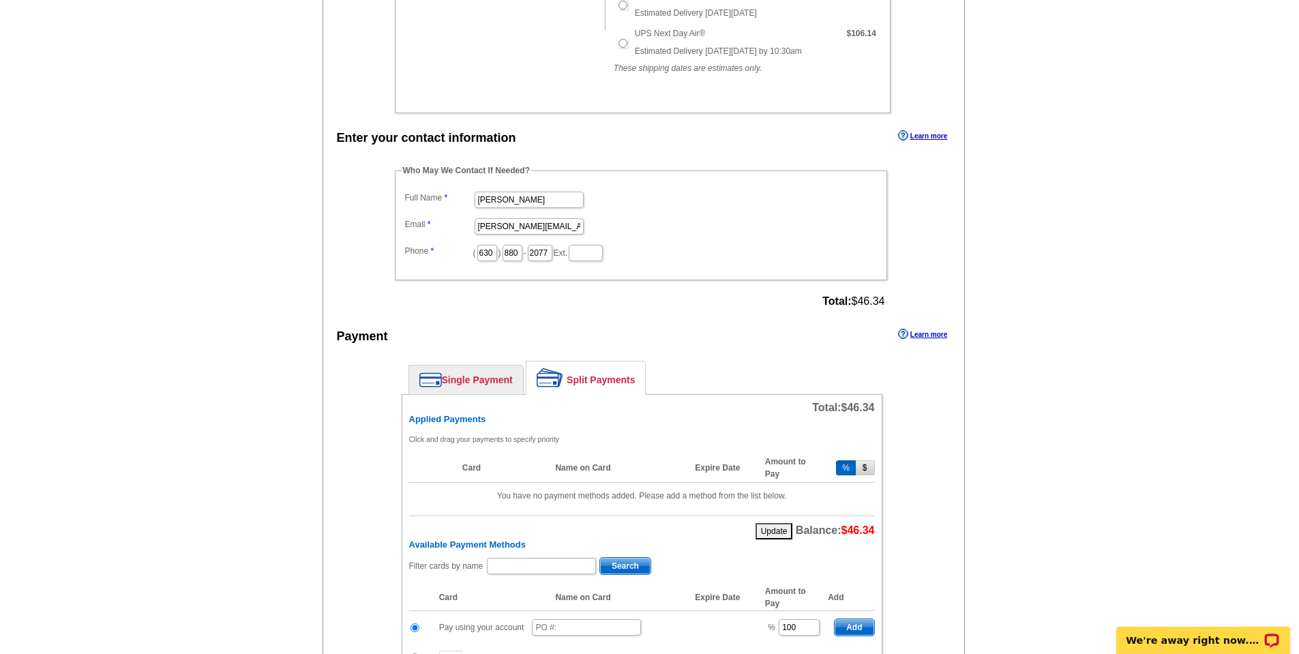  I want to click on em: These shipping dates are estimates only., so click(687, 68).